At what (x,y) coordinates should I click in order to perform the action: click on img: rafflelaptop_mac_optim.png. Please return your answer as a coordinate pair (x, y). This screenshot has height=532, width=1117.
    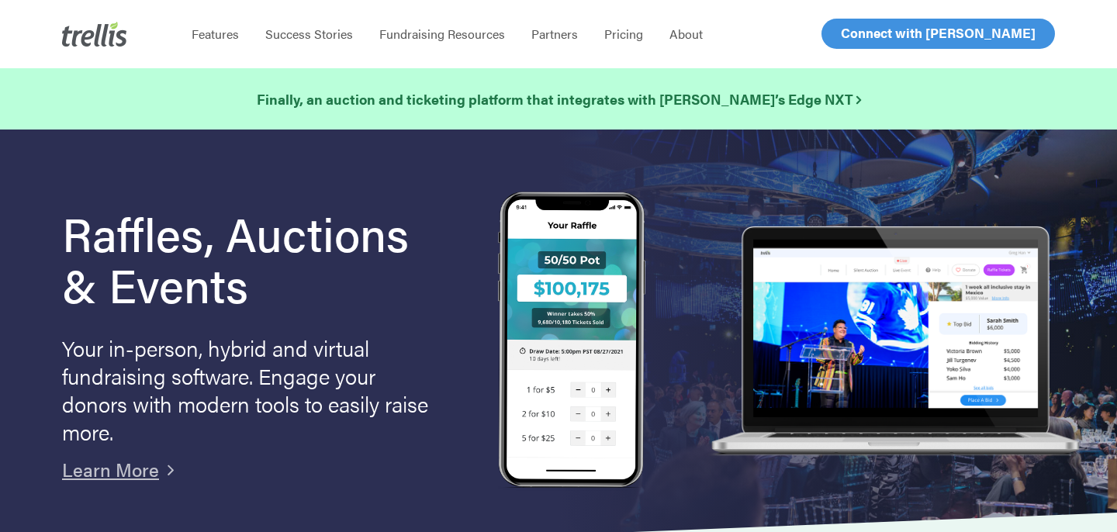
    Looking at the image, I should click on (894, 342).